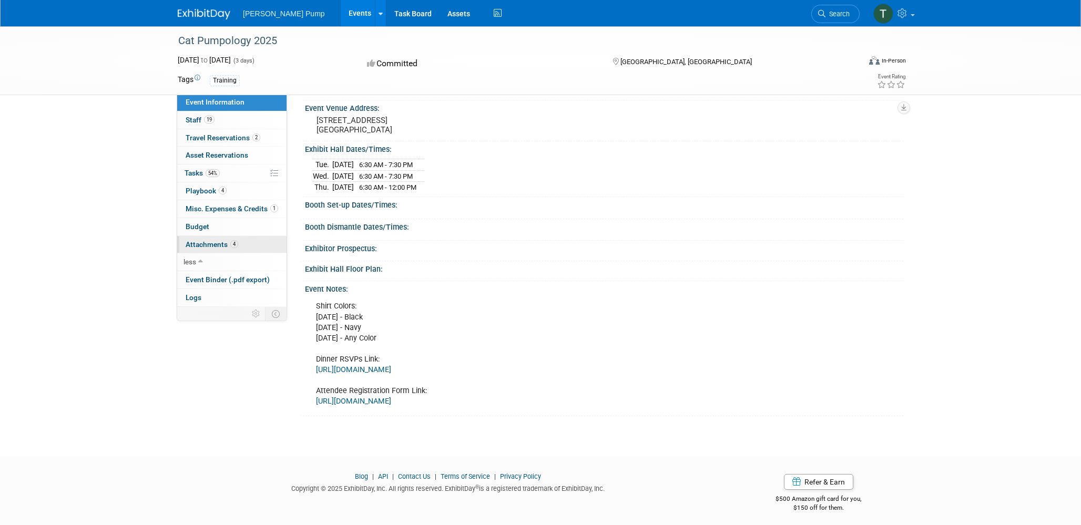 This screenshot has height=525, width=1081. What do you see at coordinates (189, 80) in the screenshot?
I see `td: Tags` at bounding box center [189, 80].